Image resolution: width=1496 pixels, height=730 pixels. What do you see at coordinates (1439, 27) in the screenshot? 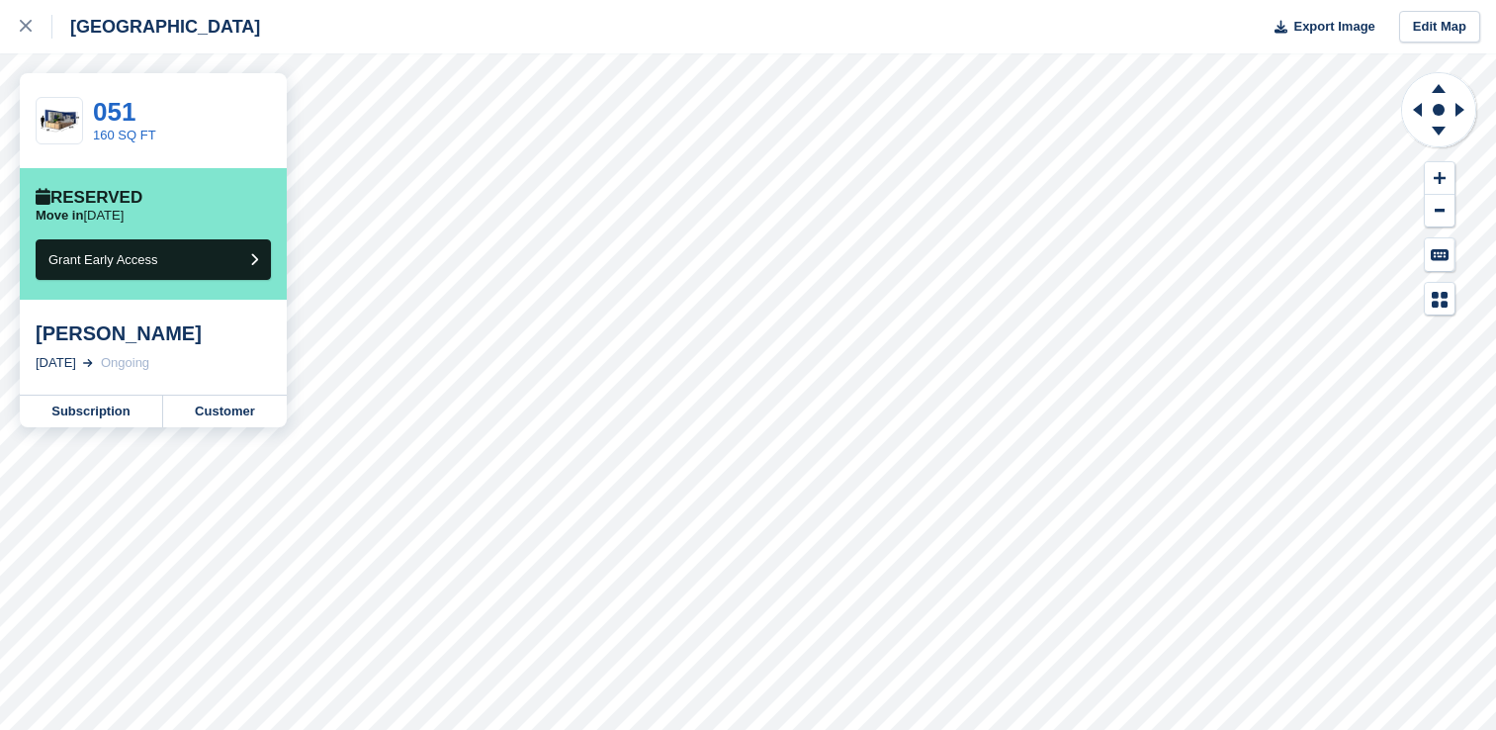
I see `a: Edit Map` at bounding box center [1439, 27].